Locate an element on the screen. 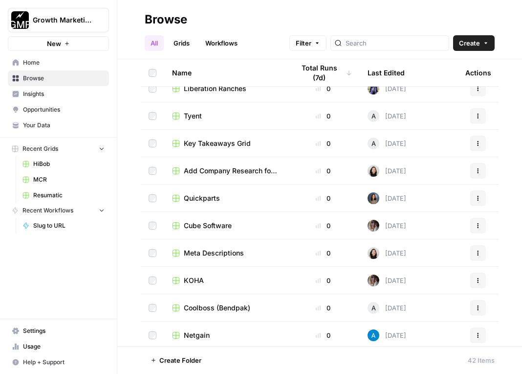  span: Tyent is located at coordinates (193, 116).